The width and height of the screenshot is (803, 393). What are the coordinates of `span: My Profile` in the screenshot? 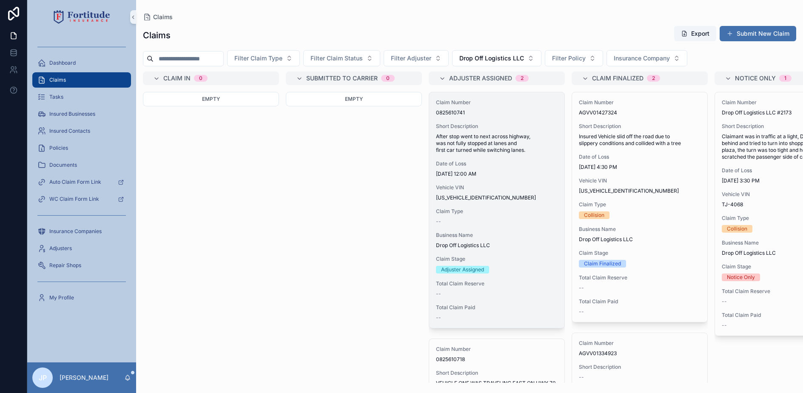 It's located at (62, 298).